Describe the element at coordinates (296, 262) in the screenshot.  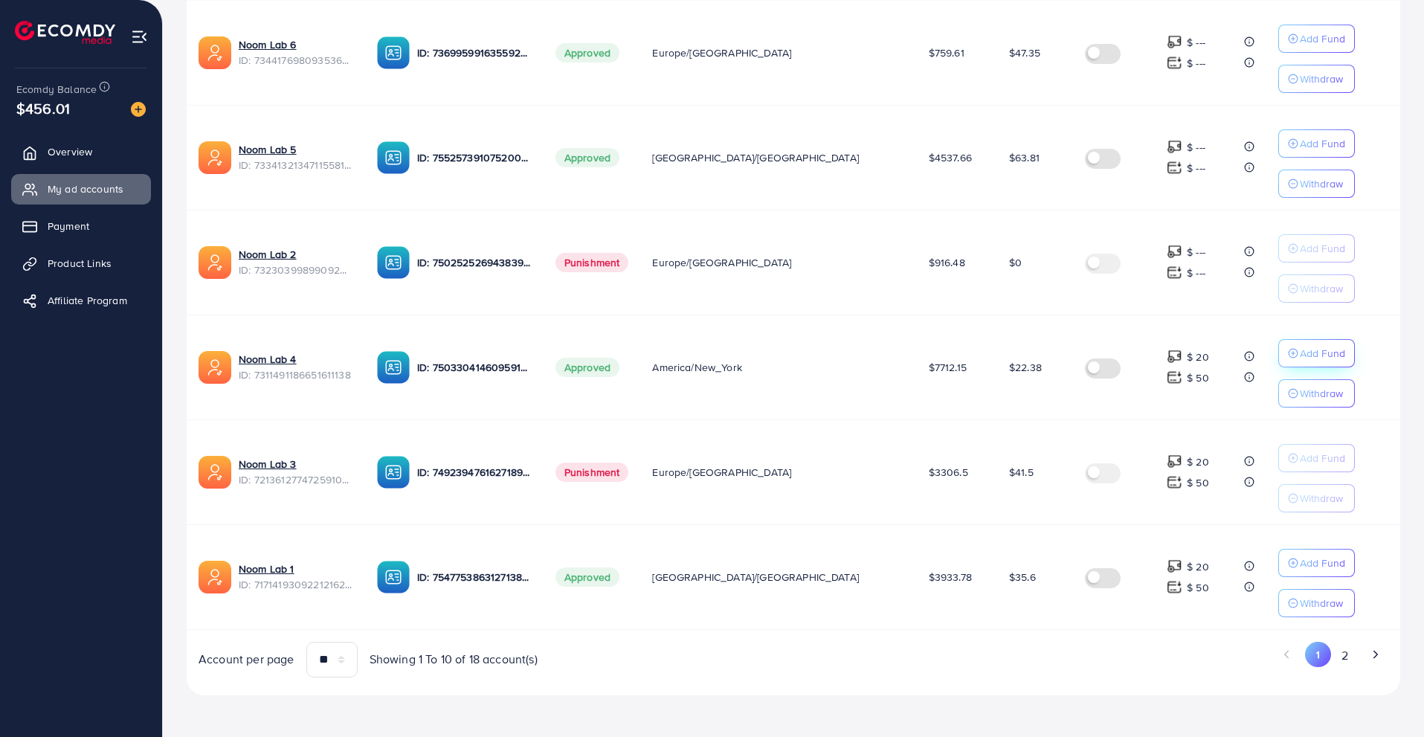
I see `div: <span class='underline'>Noom Lab 2</span></br>7323039989909209089` at that location.